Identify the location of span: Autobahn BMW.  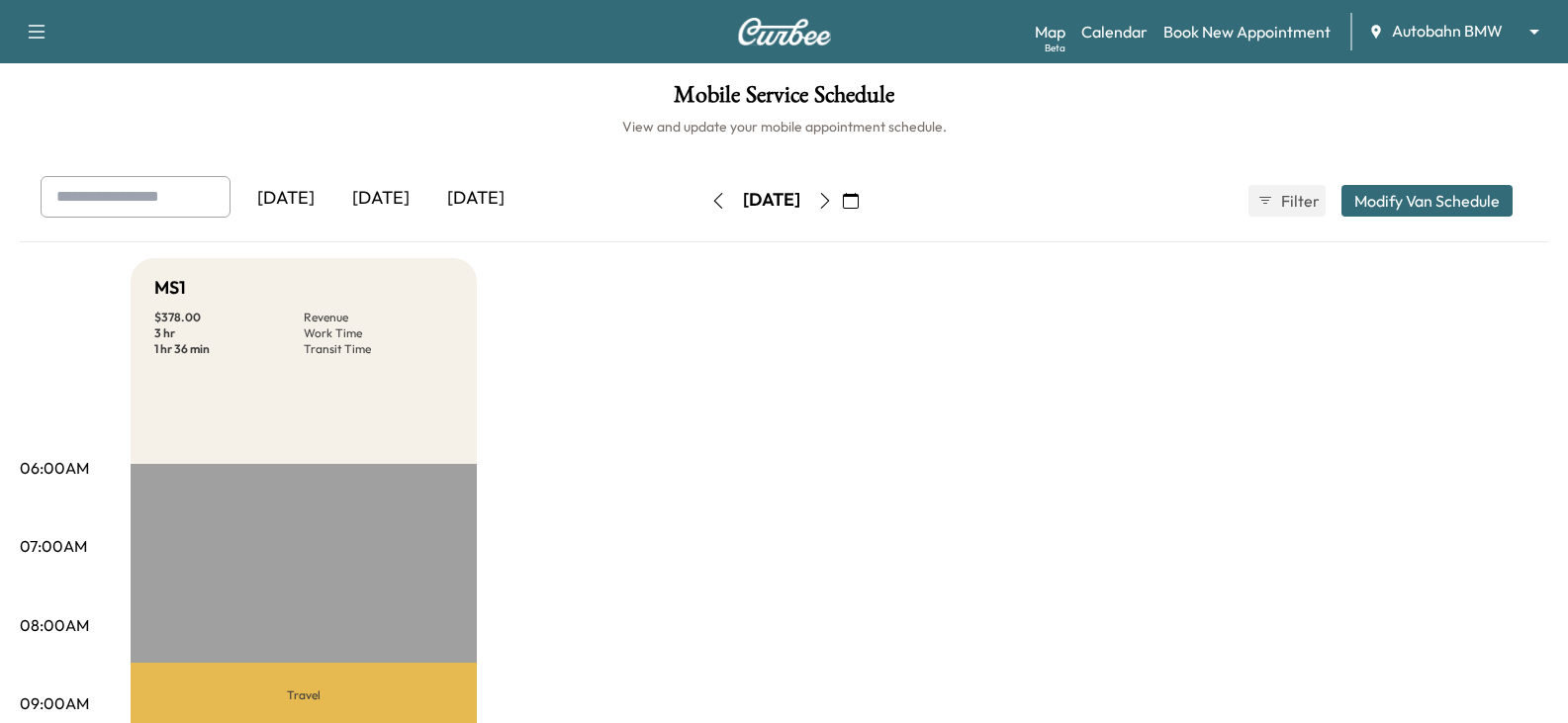
(1447, 31).